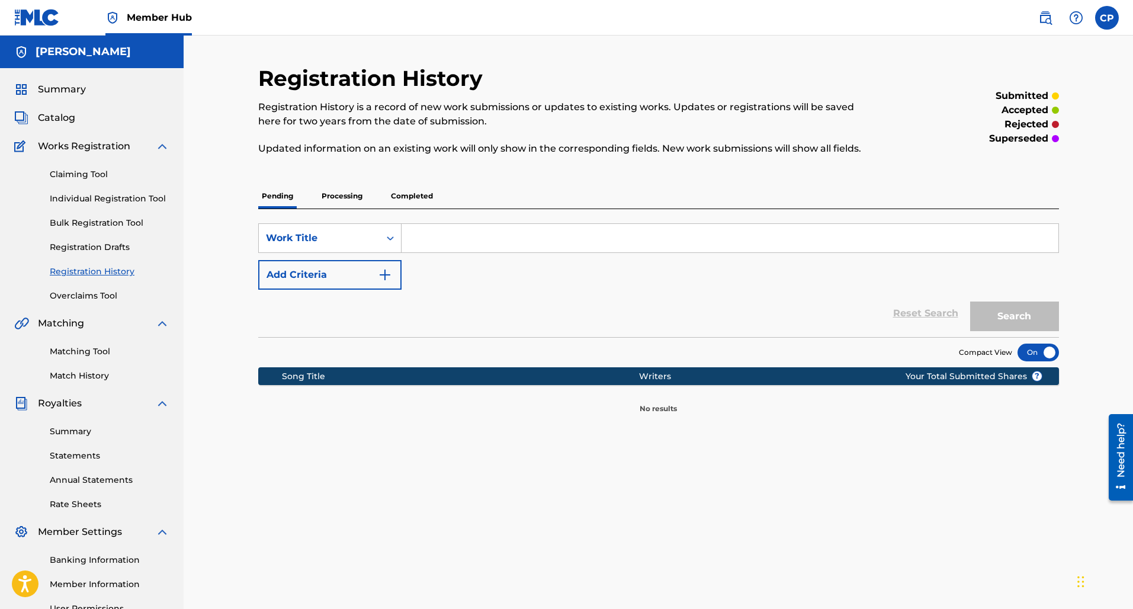 This screenshot has height=609, width=1133. I want to click on p: Pending, so click(277, 196).